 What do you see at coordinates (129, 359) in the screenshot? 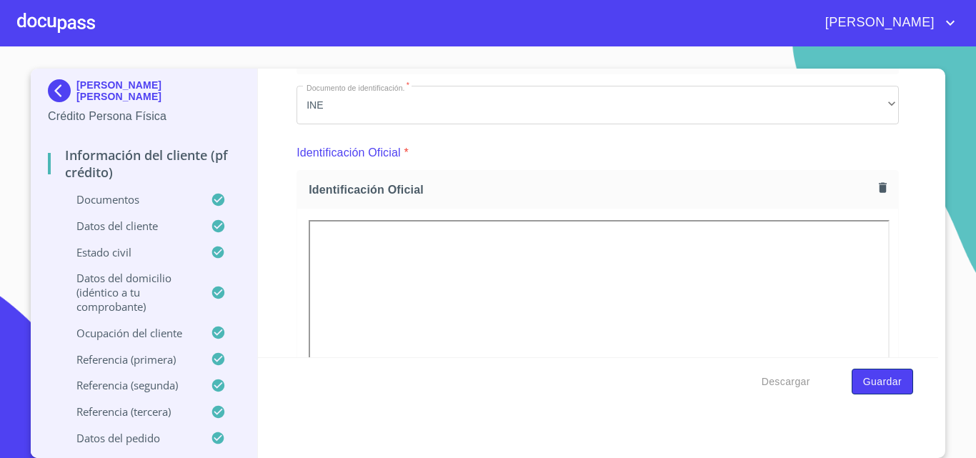
I see `p: Referencia (primera)` at bounding box center [129, 359].